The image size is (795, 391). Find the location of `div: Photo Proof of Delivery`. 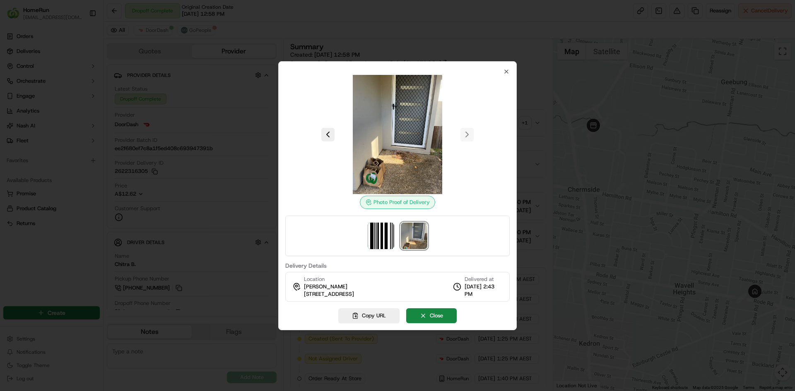

div: Photo Proof of Delivery is located at coordinates (397, 202).